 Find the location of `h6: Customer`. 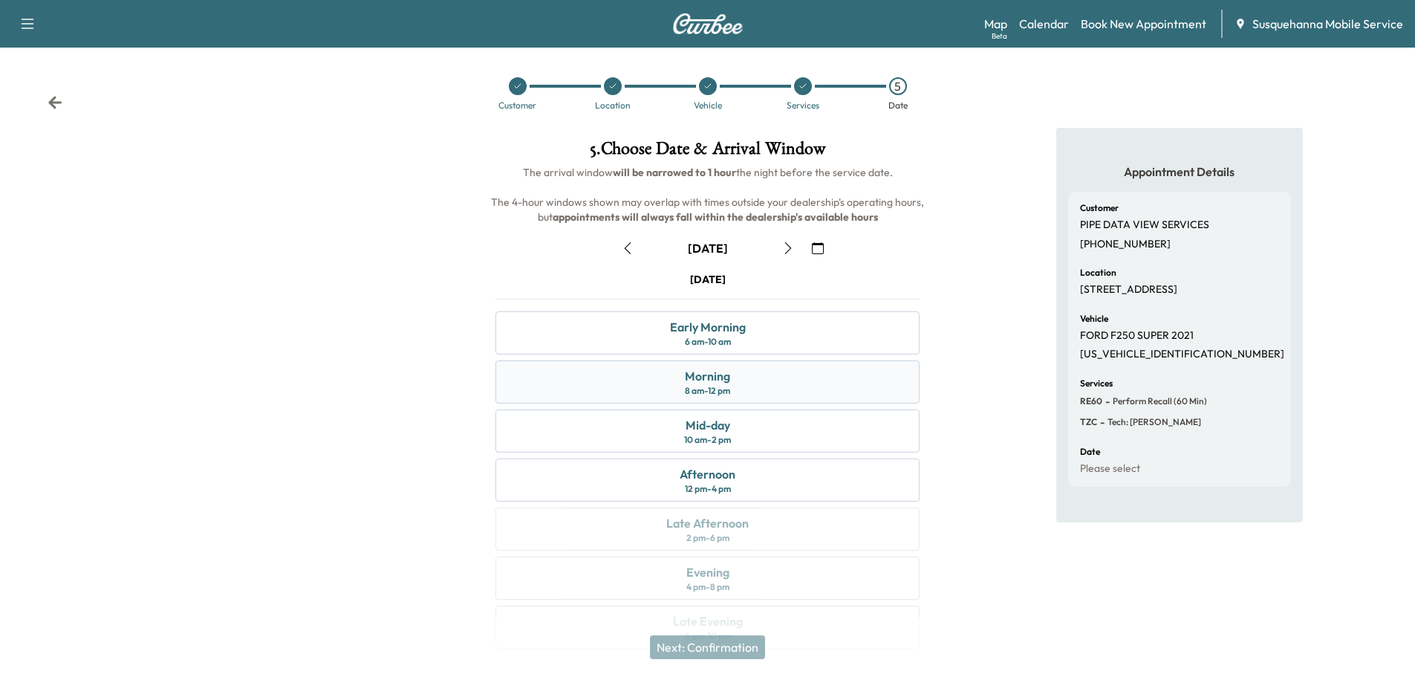

h6: Customer is located at coordinates (1099, 208).